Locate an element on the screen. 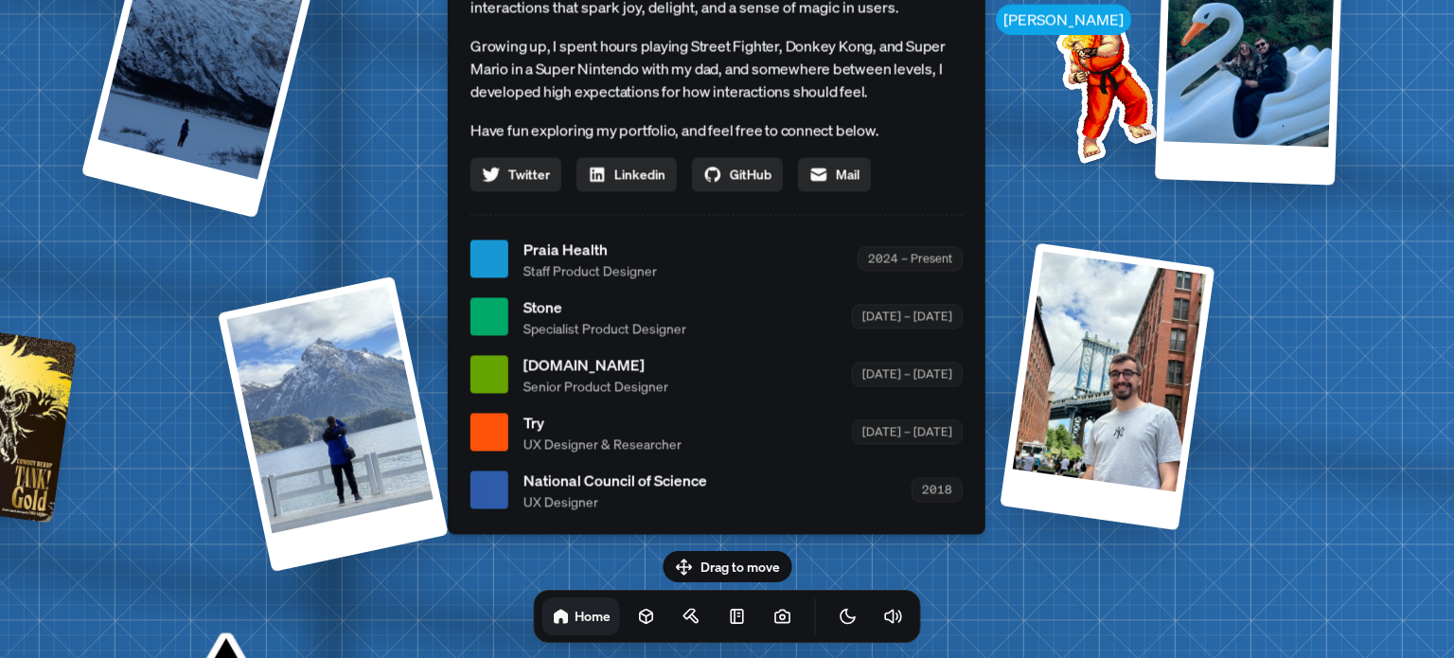 The width and height of the screenshot is (1454, 658). span: Mail is located at coordinates (848, 173).